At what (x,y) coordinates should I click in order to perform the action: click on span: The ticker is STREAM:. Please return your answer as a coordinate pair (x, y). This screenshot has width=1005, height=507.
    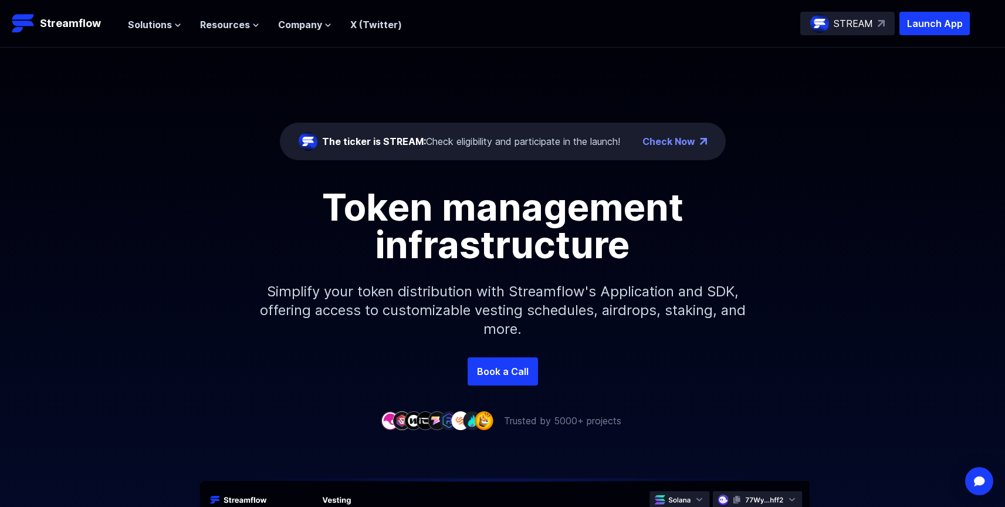
    Looking at the image, I should click on (374, 141).